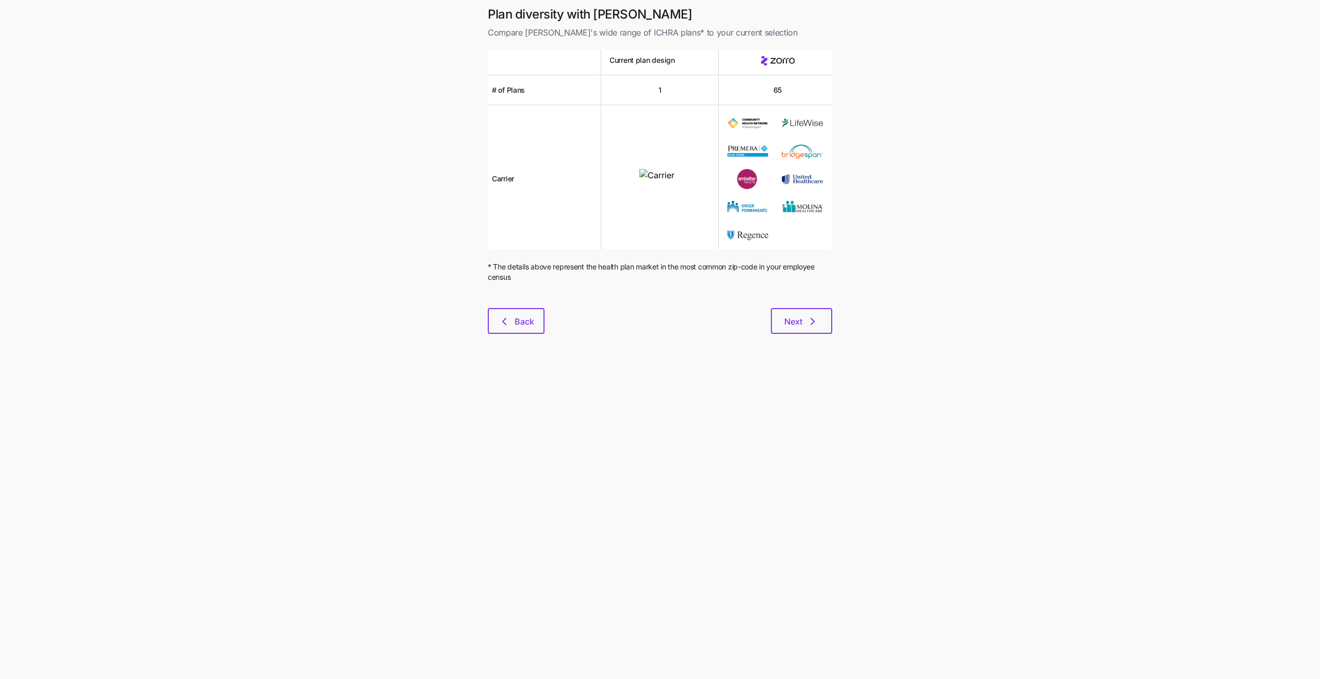 The width and height of the screenshot is (1320, 679). What do you see at coordinates (516, 321) in the screenshot?
I see `button: Back` at bounding box center [516, 321].